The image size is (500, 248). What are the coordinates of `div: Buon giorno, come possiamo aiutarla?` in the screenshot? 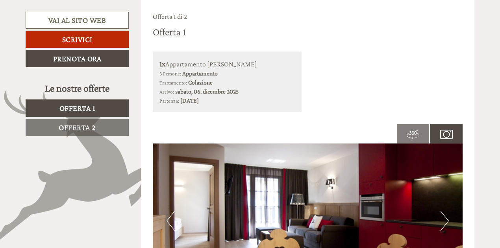 It's located at (57, 33).